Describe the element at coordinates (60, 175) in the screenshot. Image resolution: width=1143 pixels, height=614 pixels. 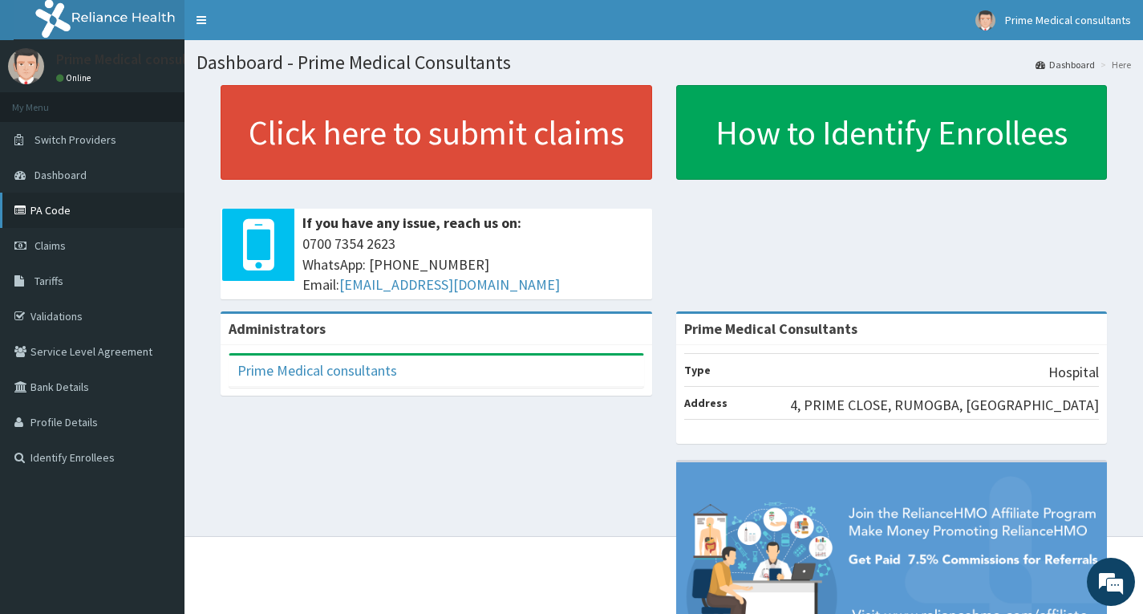
I see `span: Dashboard` at that location.